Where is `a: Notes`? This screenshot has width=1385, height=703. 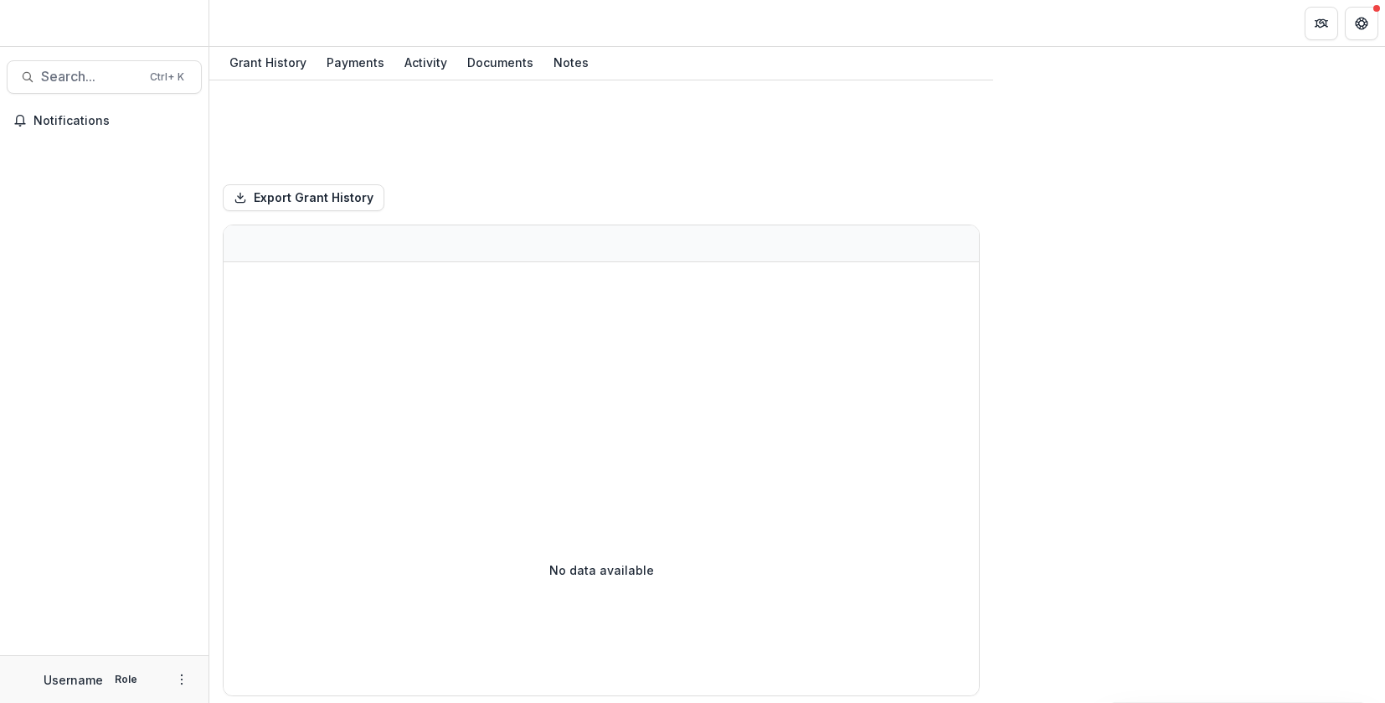 a: Notes is located at coordinates (571, 63).